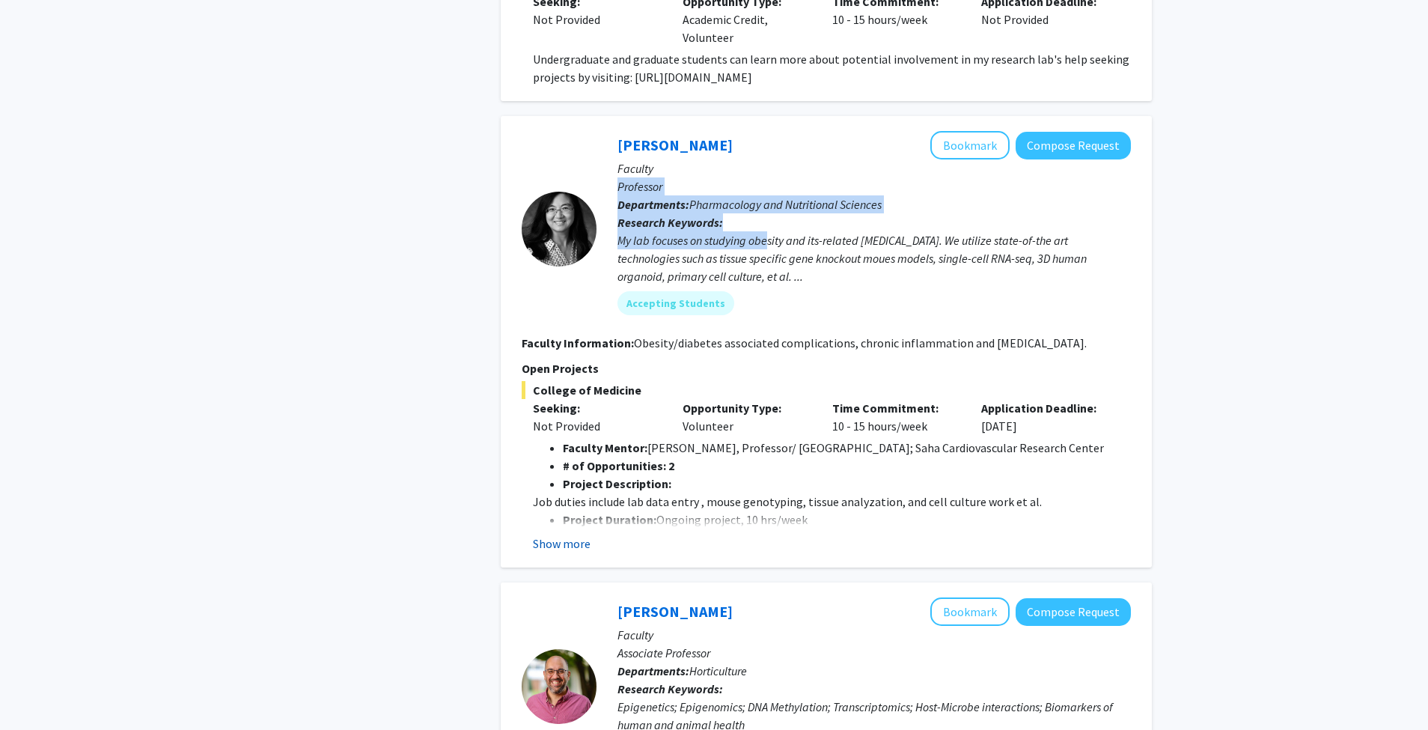  What do you see at coordinates (970, 611) in the screenshot?
I see `button: Add Carlos Rodriguez Lopez to Bookmarks` at bounding box center [970, 611].